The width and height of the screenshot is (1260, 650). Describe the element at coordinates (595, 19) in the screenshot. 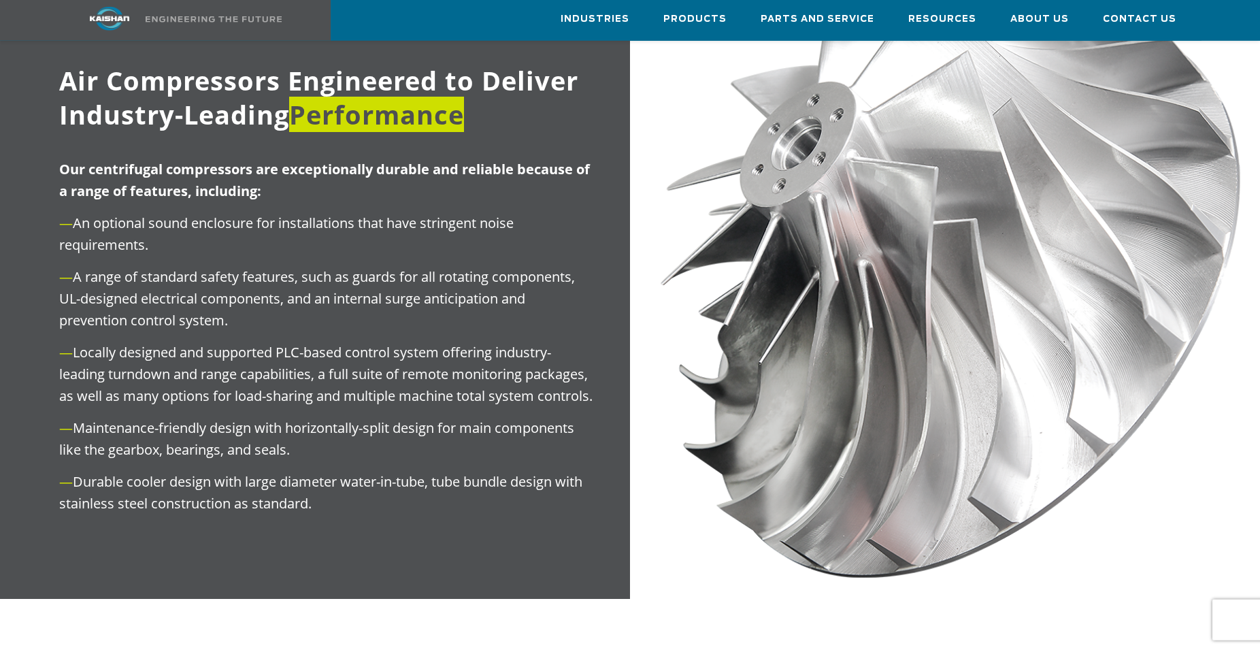

I see `a: Industries` at that location.